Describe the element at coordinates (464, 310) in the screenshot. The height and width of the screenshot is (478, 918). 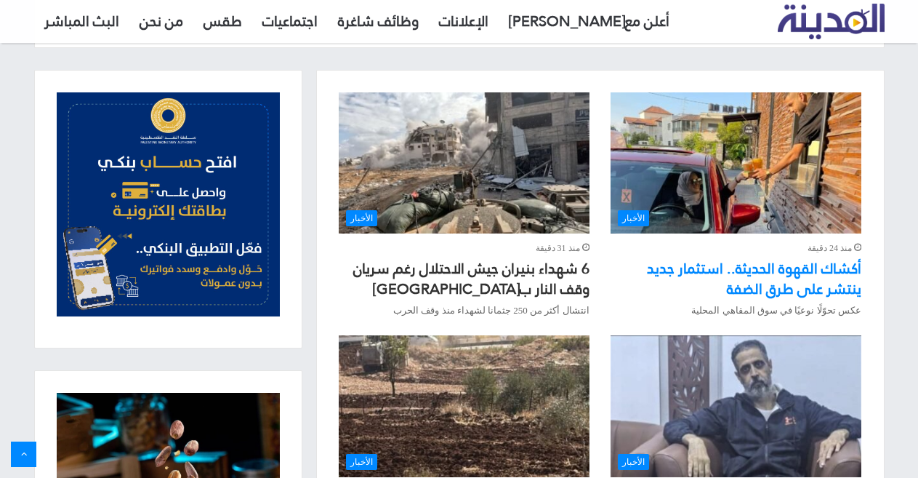
I see `p: انتشال أكثر من 250 جثمانا لشهداء منذ وقف الحرب` at that location.